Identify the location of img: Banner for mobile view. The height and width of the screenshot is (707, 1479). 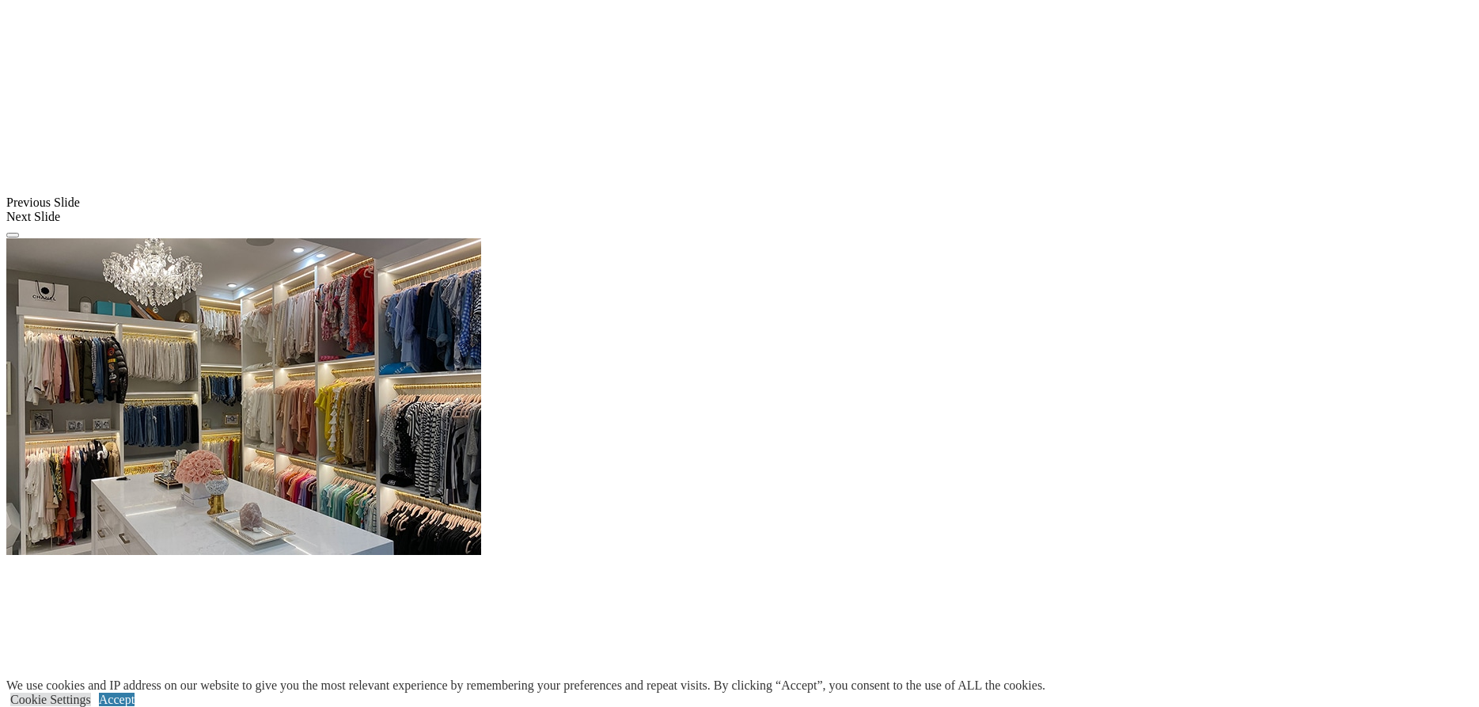
(244, 396).